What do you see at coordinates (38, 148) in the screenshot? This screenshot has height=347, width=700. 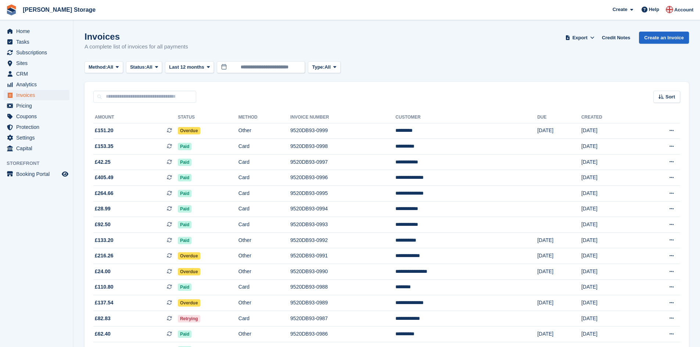 I see `span: Capital` at bounding box center [38, 148].